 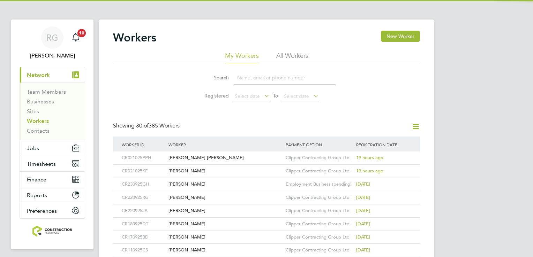 What do you see at coordinates (46, 92) in the screenshot?
I see `a: Team Members` at bounding box center [46, 92].